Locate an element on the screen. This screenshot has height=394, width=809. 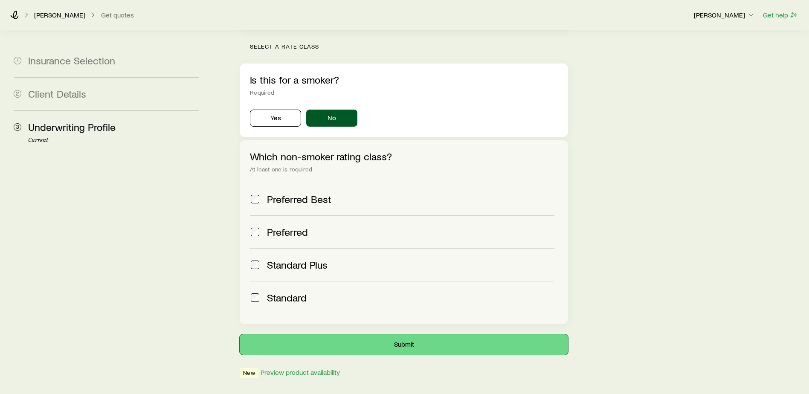
button: No is located at coordinates (332, 118).